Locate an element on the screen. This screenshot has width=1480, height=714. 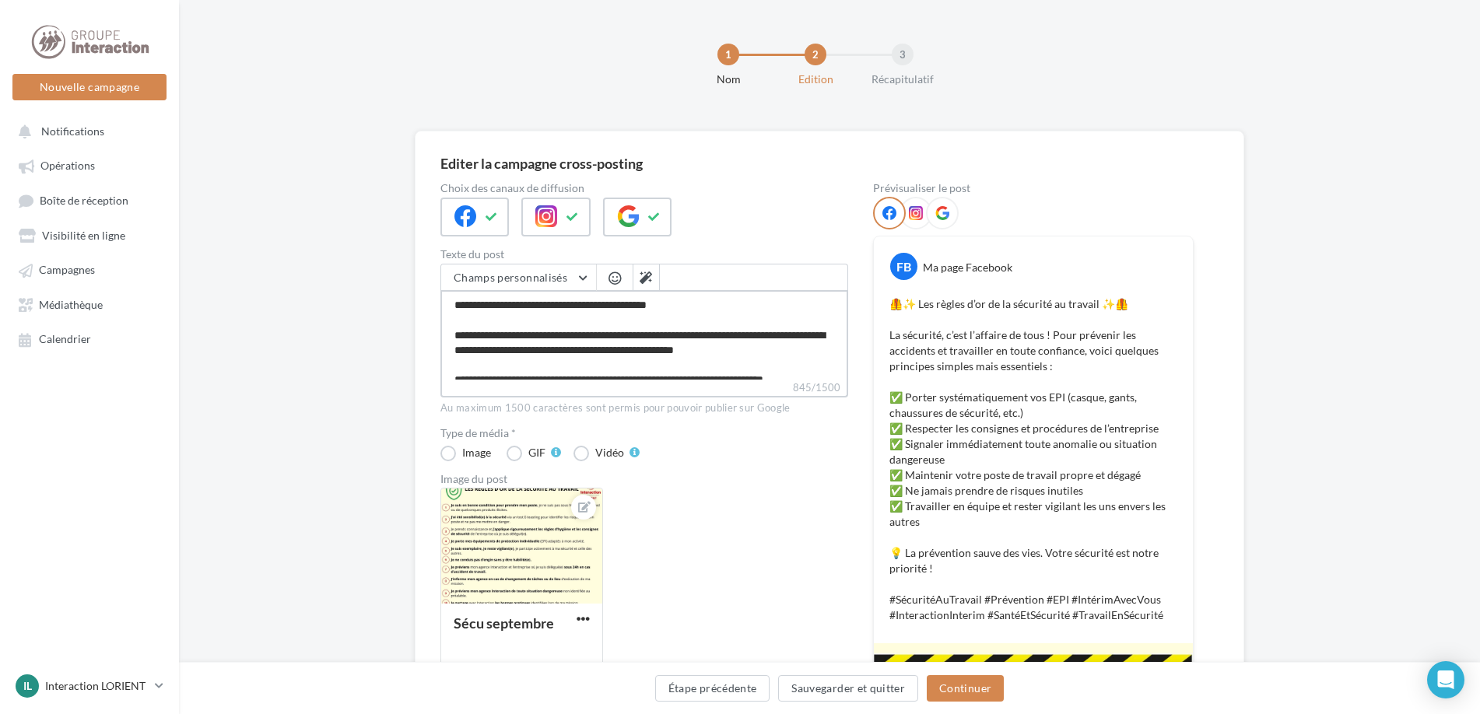
span: Champs personnalisés is located at coordinates (510, 277).